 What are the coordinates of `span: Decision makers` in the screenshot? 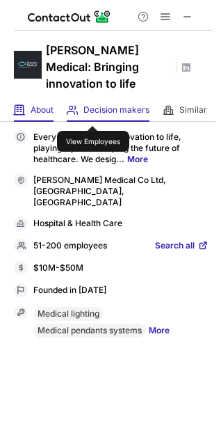 It's located at (116, 110).